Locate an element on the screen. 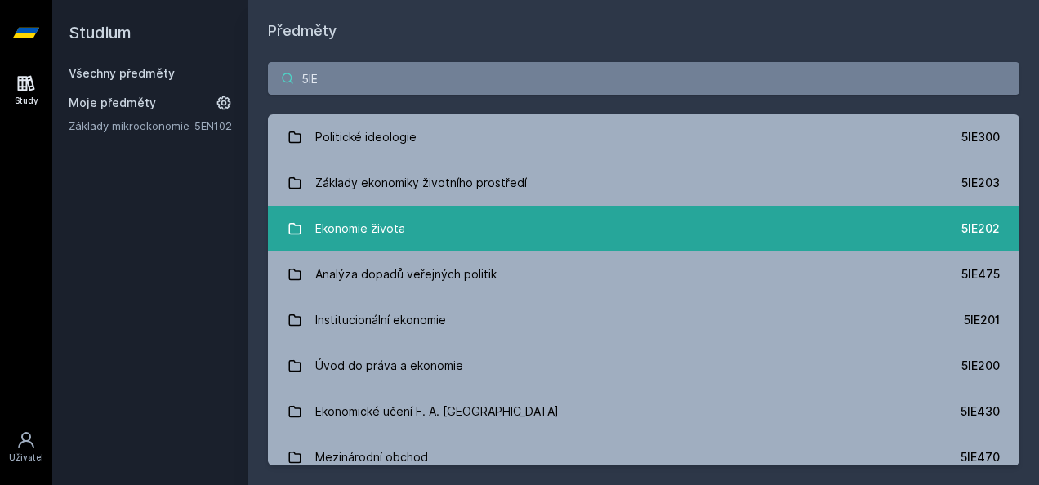  div: 5IE200 is located at coordinates (980, 366).